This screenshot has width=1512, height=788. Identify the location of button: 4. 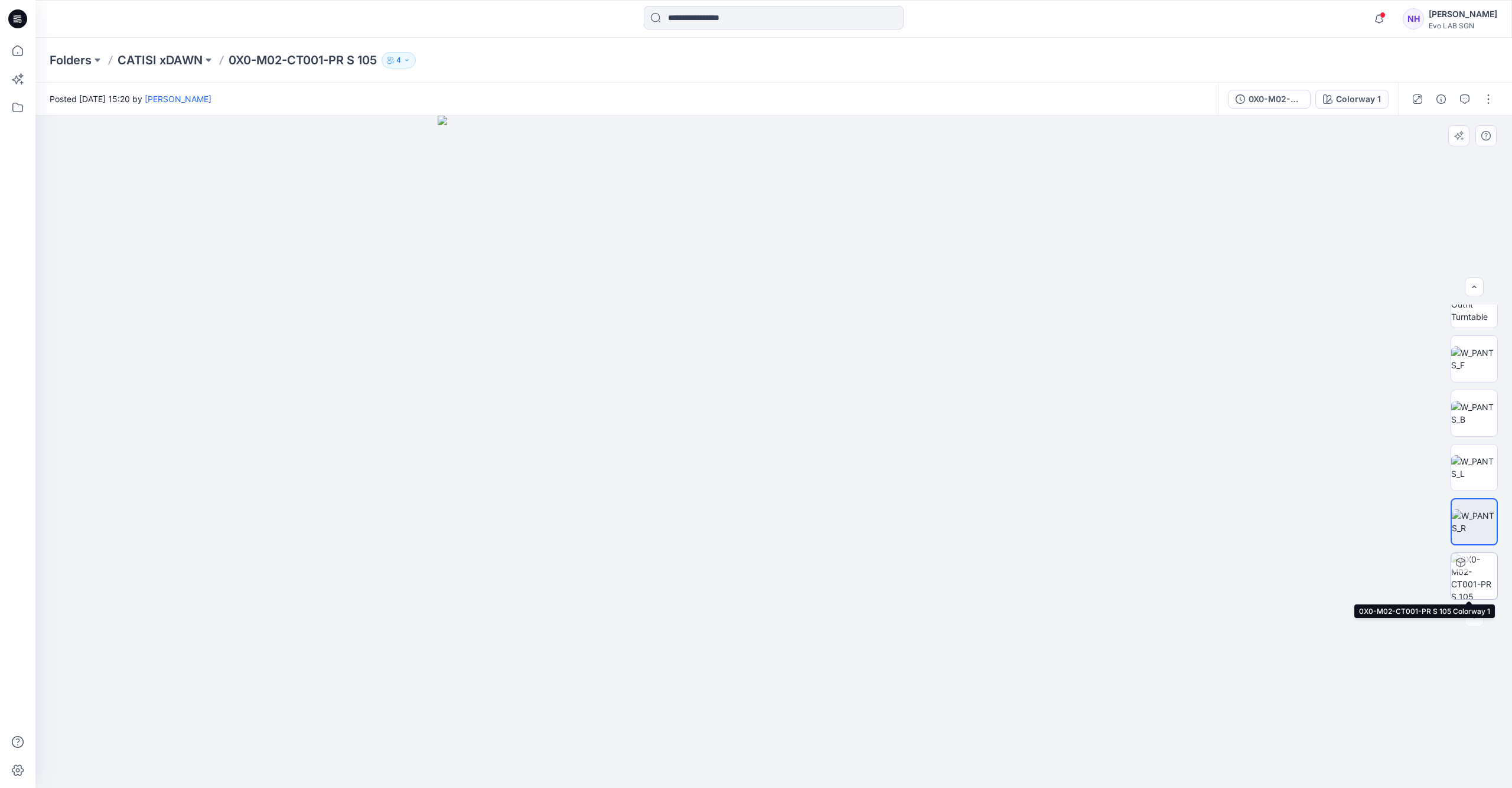
(399, 60).